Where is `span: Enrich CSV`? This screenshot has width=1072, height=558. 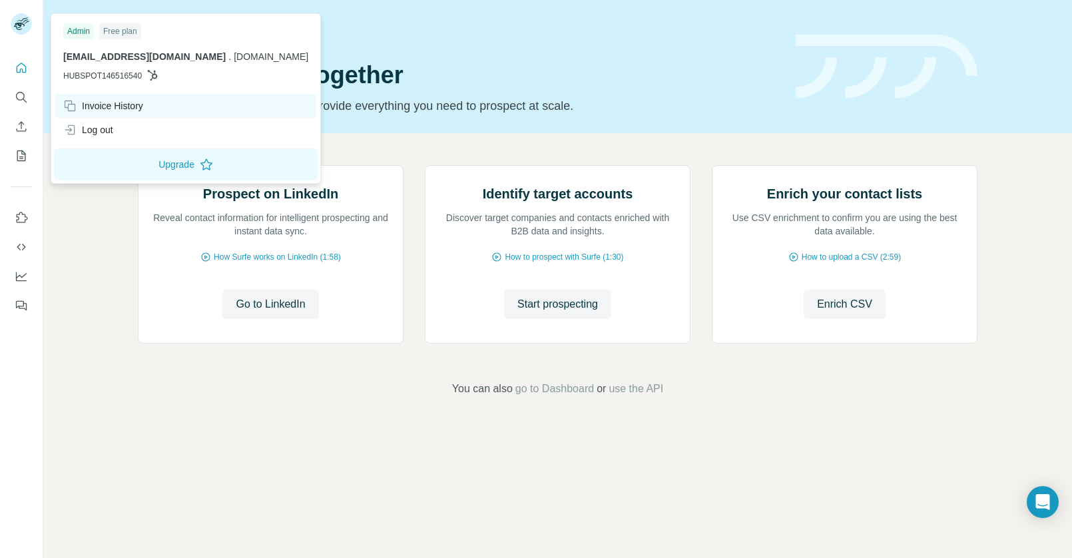
span: Enrich CSV is located at coordinates (844, 304).